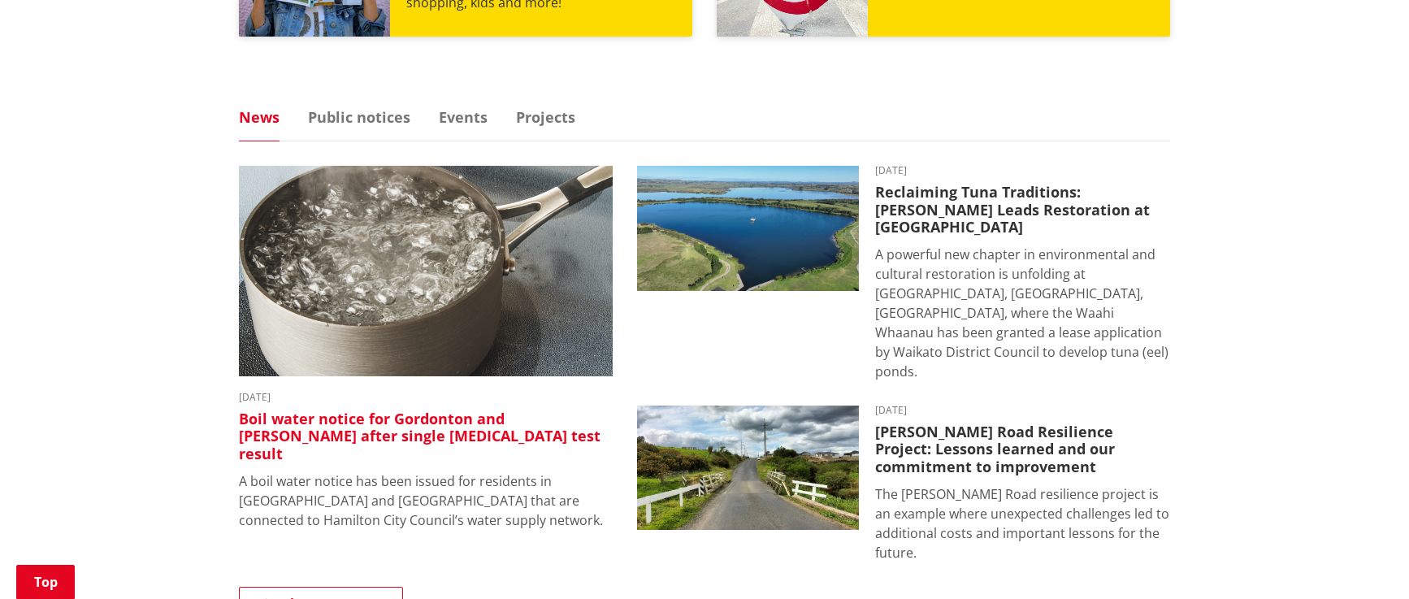 The height and width of the screenshot is (599, 1409). I want to click on img: Lake Waahi (Lake Puketirini in the foreground), so click(747, 228).